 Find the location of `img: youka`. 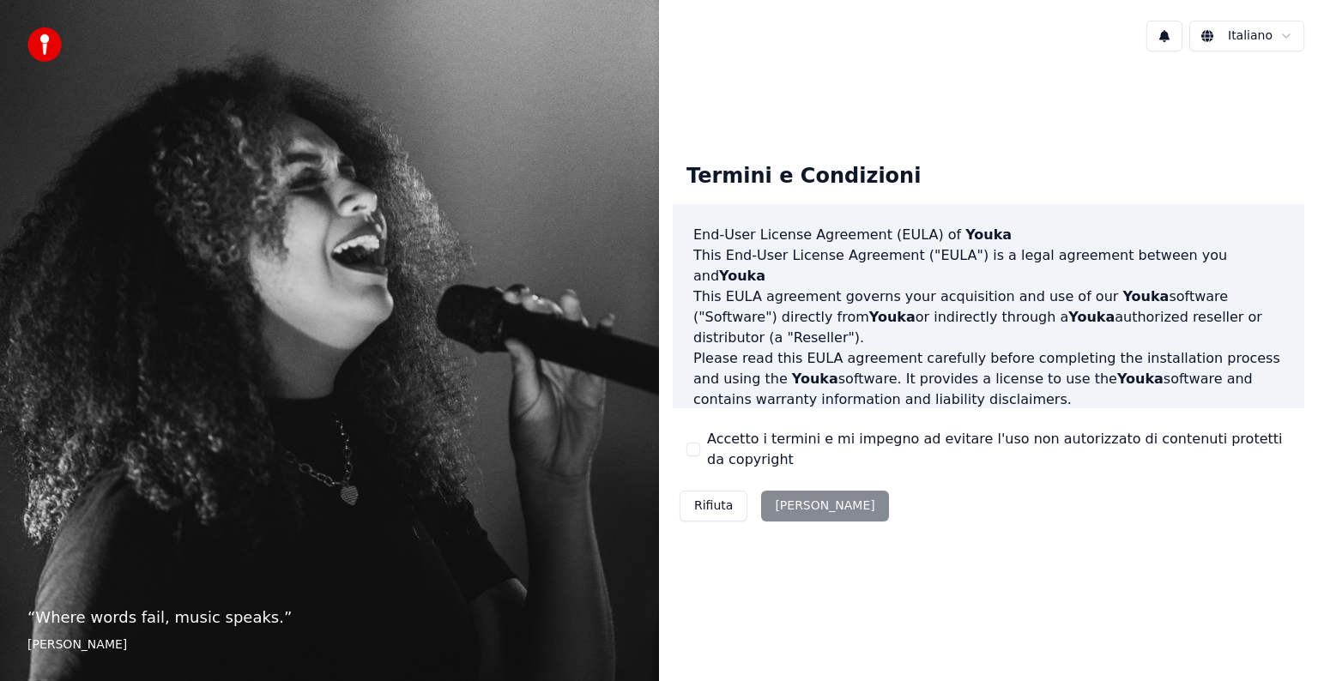

img: youka is located at coordinates (45, 45).